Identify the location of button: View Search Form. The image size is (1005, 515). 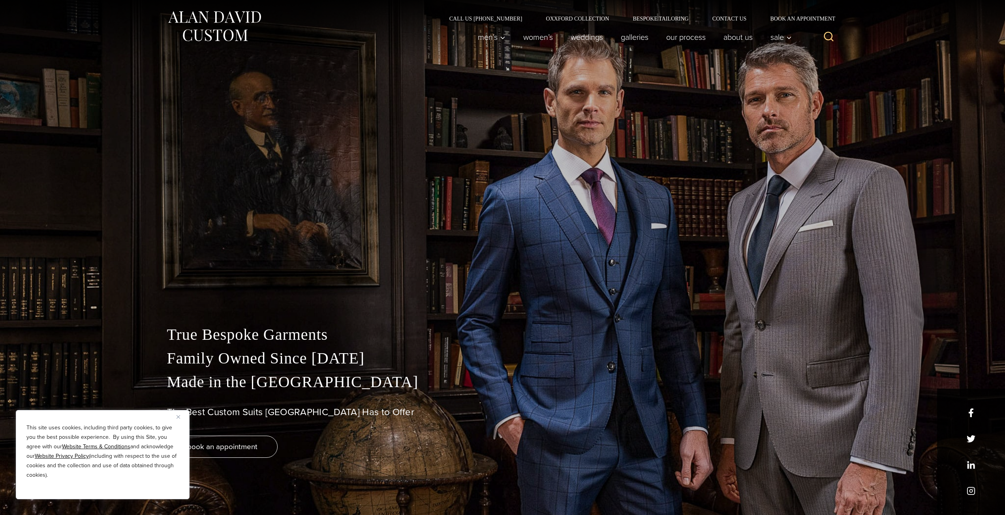
(828, 37).